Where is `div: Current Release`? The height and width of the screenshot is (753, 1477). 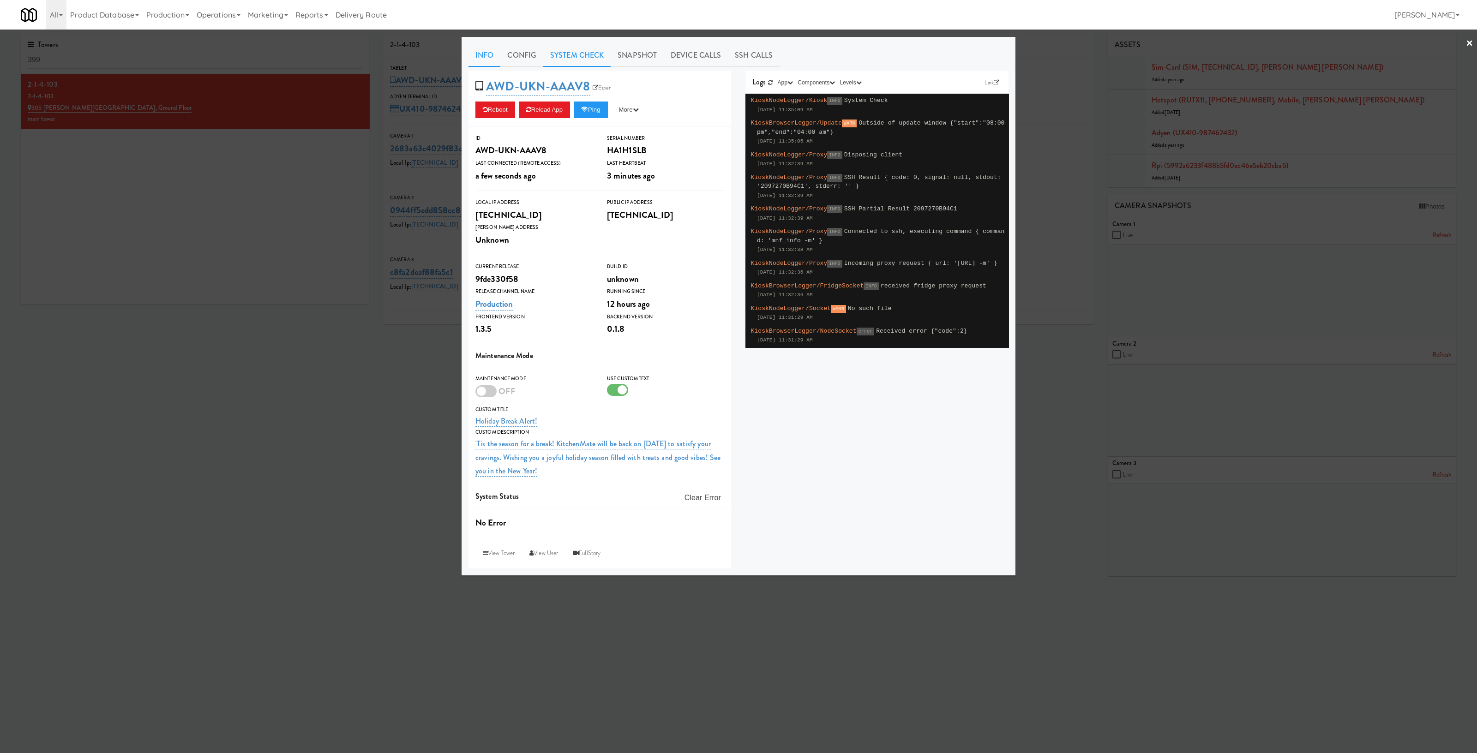 div: Current Release is located at coordinates (534, 267).